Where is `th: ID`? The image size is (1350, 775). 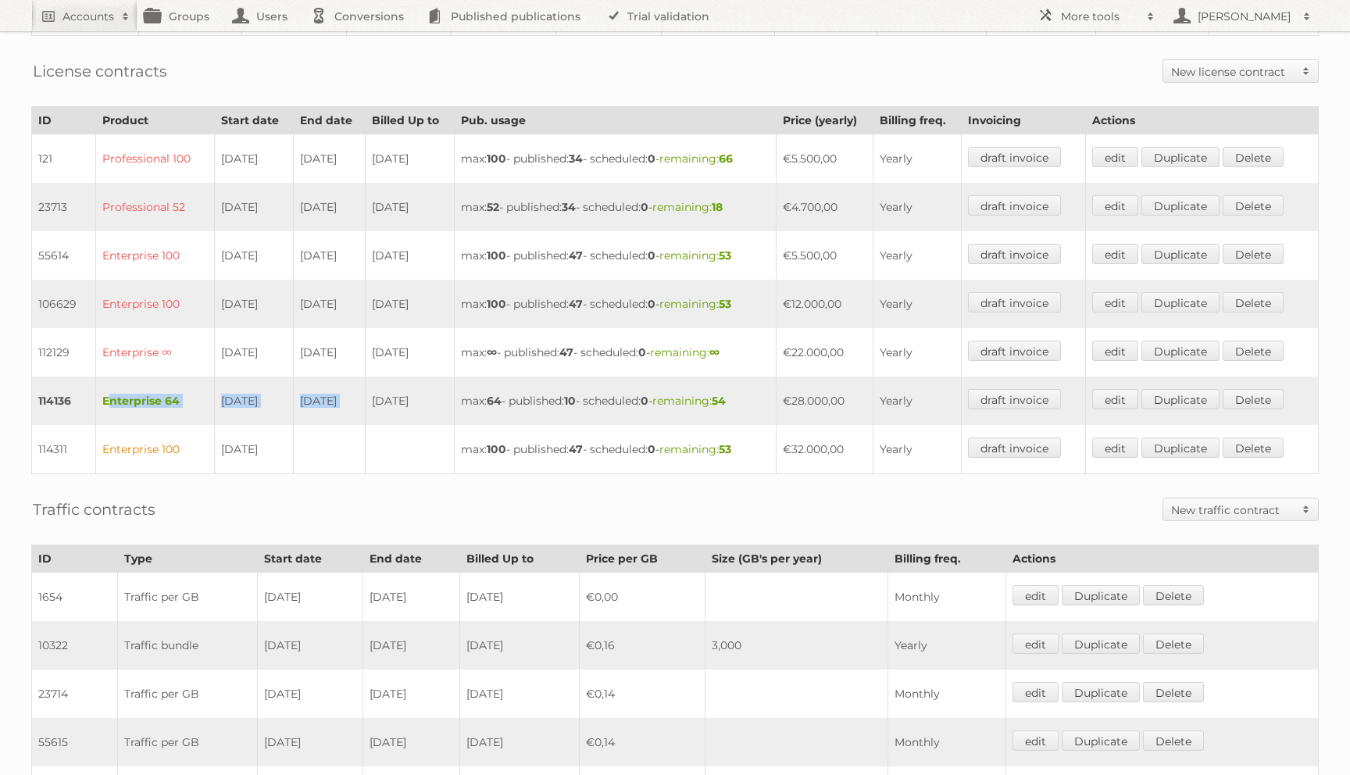 th: ID is located at coordinates (64, 120).